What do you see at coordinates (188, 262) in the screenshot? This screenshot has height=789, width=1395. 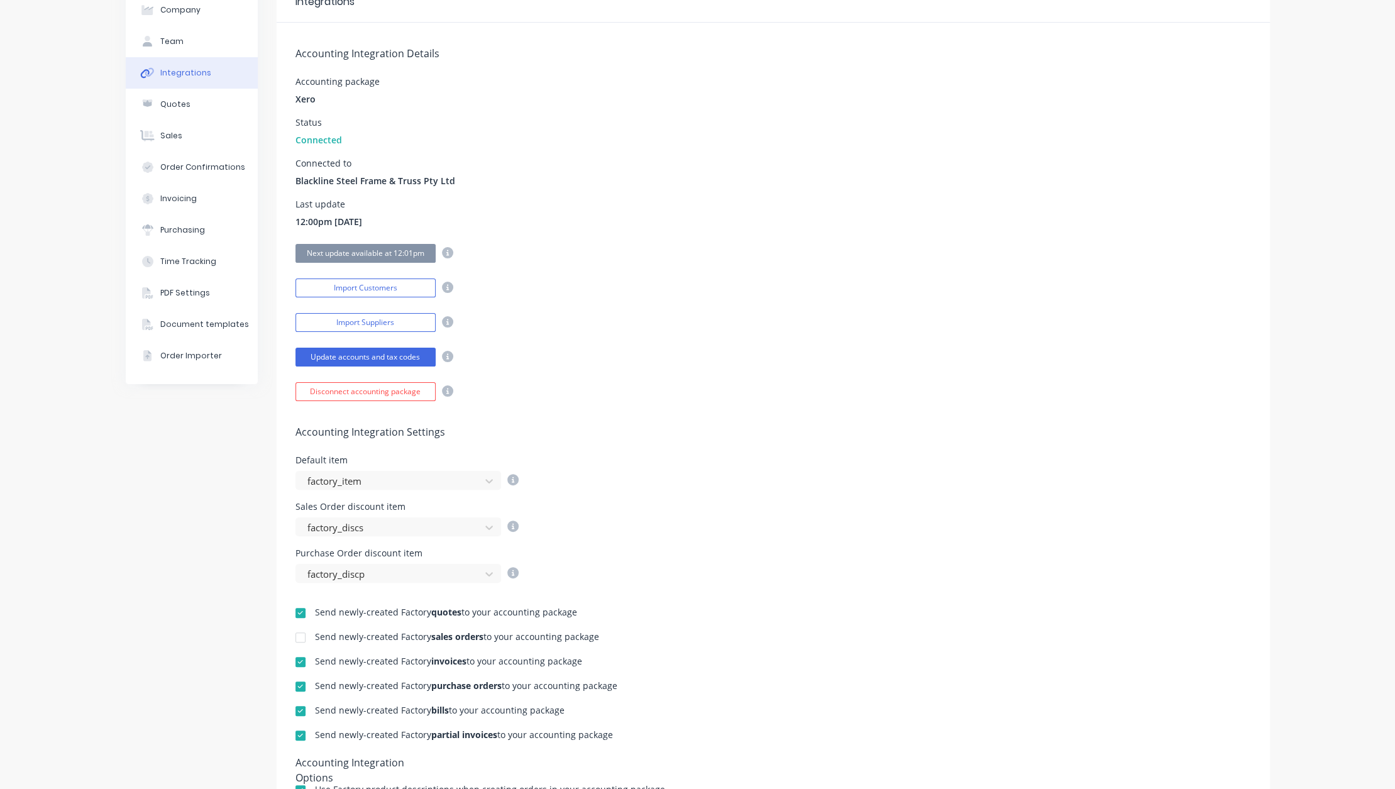 I see `div: Time Tracking` at bounding box center [188, 262].